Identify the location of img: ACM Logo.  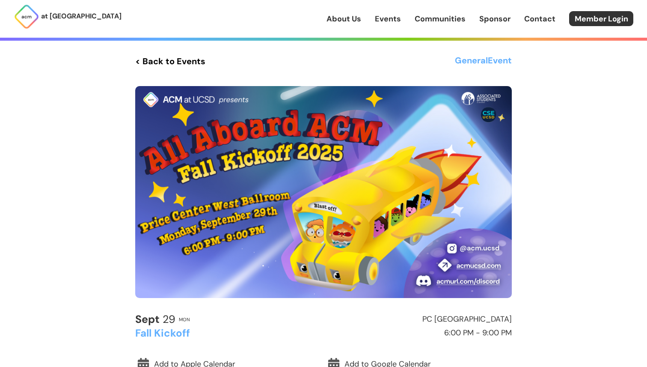
(27, 17).